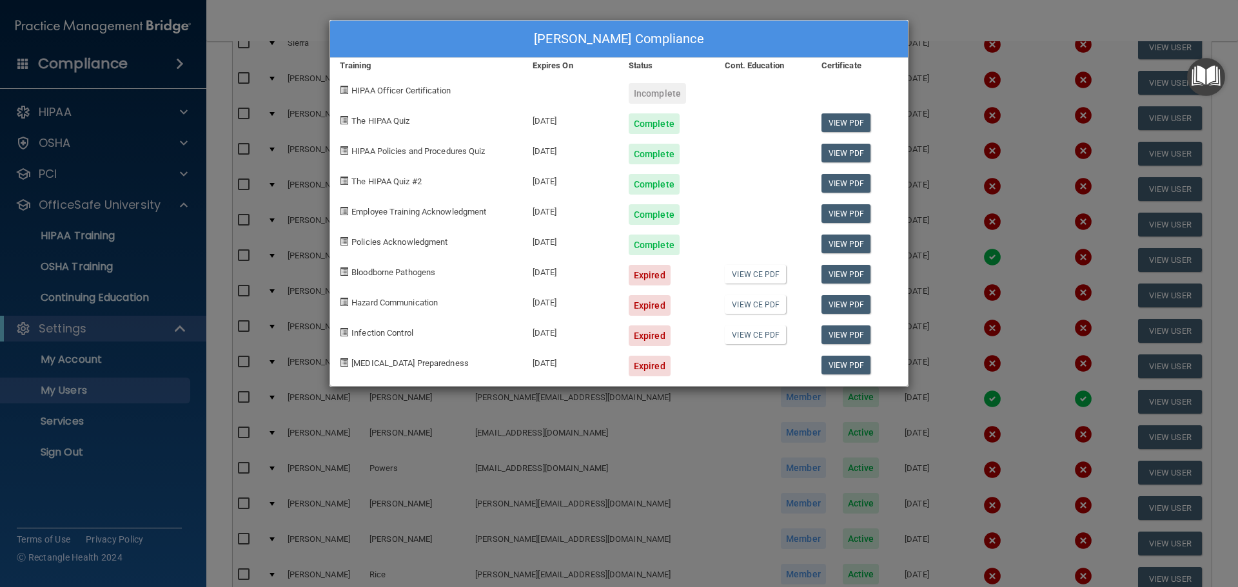 The image size is (1238, 587). I want to click on div: Certificate, so click(859, 66).